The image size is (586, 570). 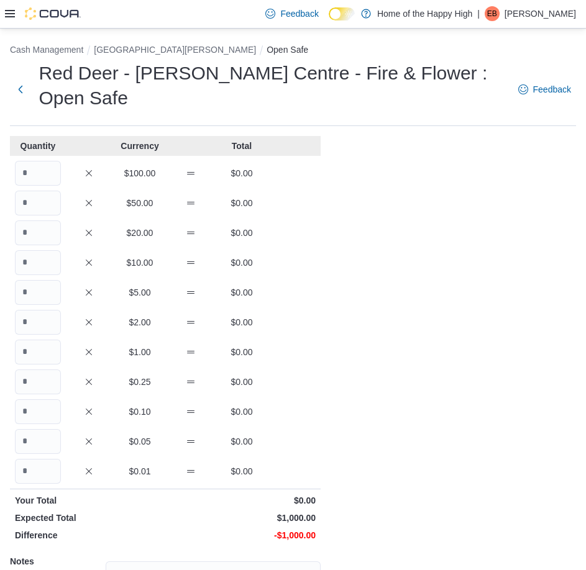 I want to click on p: $0.05, so click(x=140, y=442).